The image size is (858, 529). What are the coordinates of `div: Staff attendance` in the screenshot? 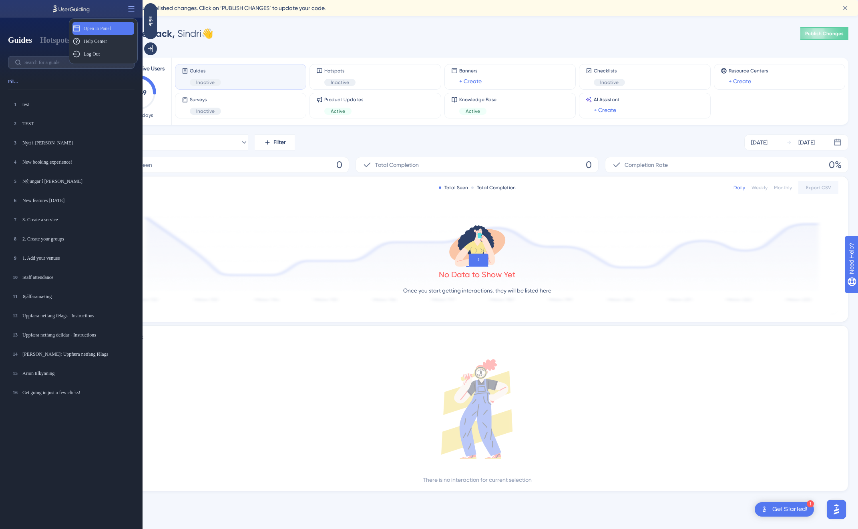 It's located at (78, 278).